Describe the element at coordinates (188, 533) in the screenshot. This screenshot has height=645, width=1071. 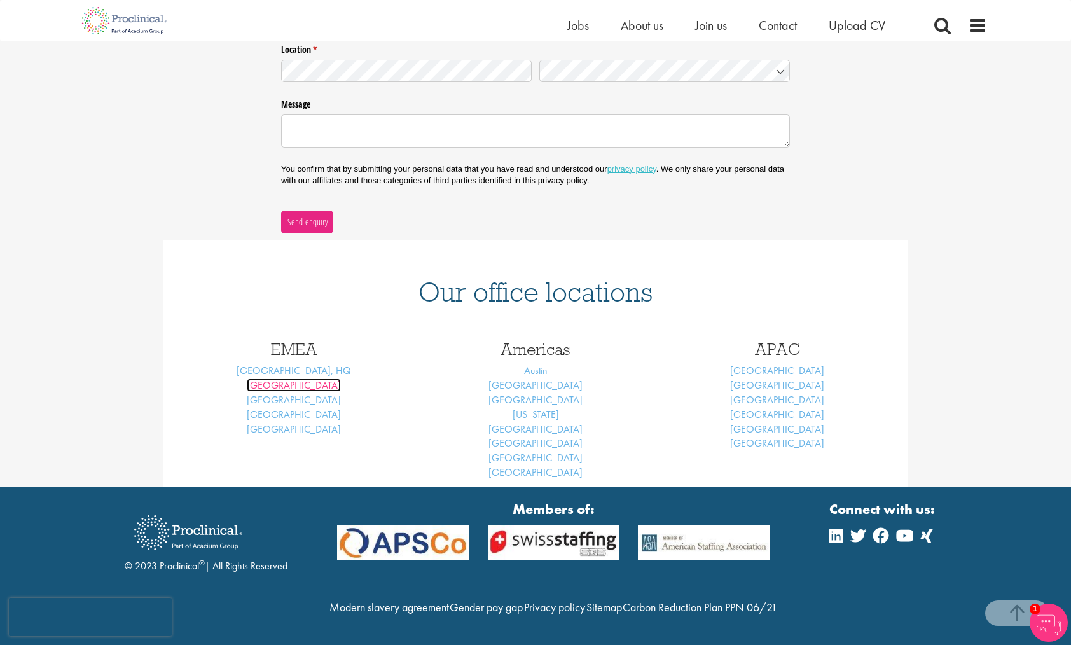
I see `img: Proclinical Recruitment` at that location.